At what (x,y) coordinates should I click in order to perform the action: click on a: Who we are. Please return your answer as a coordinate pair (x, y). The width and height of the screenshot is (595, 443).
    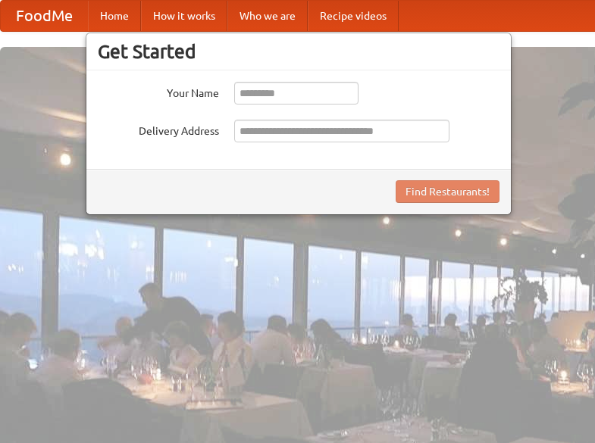
    Looking at the image, I should click on (267, 16).